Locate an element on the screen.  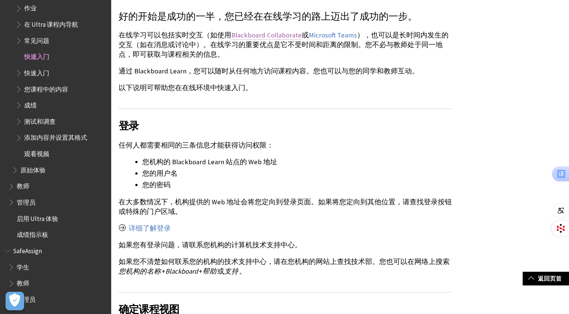
span: SafeAssign is located at coordinates (27, 249).